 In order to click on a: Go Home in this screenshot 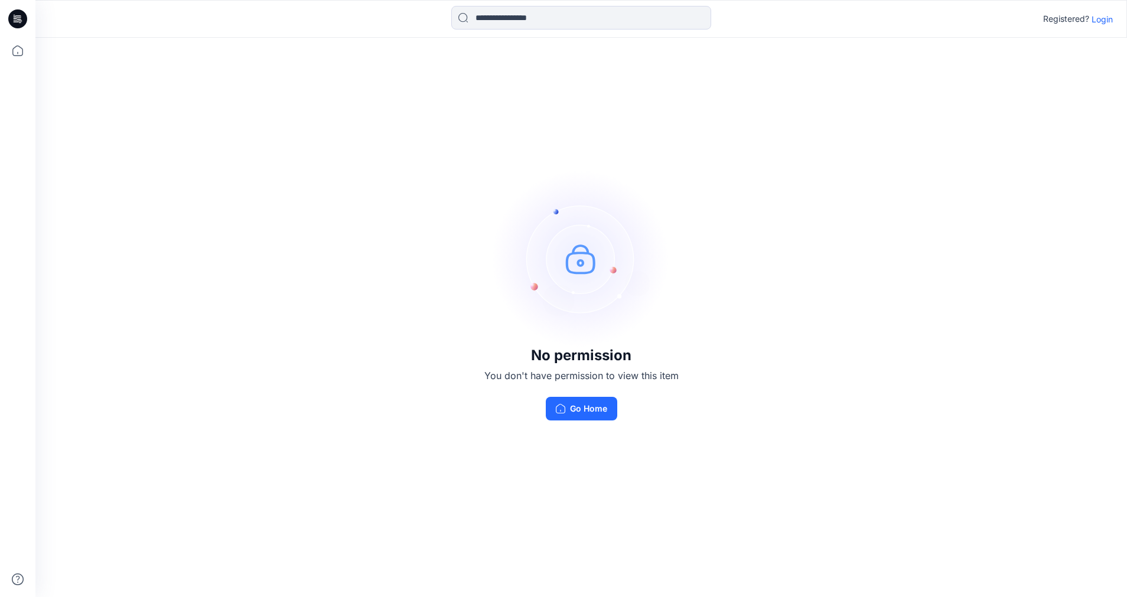, I will do `click(581, 409)`.